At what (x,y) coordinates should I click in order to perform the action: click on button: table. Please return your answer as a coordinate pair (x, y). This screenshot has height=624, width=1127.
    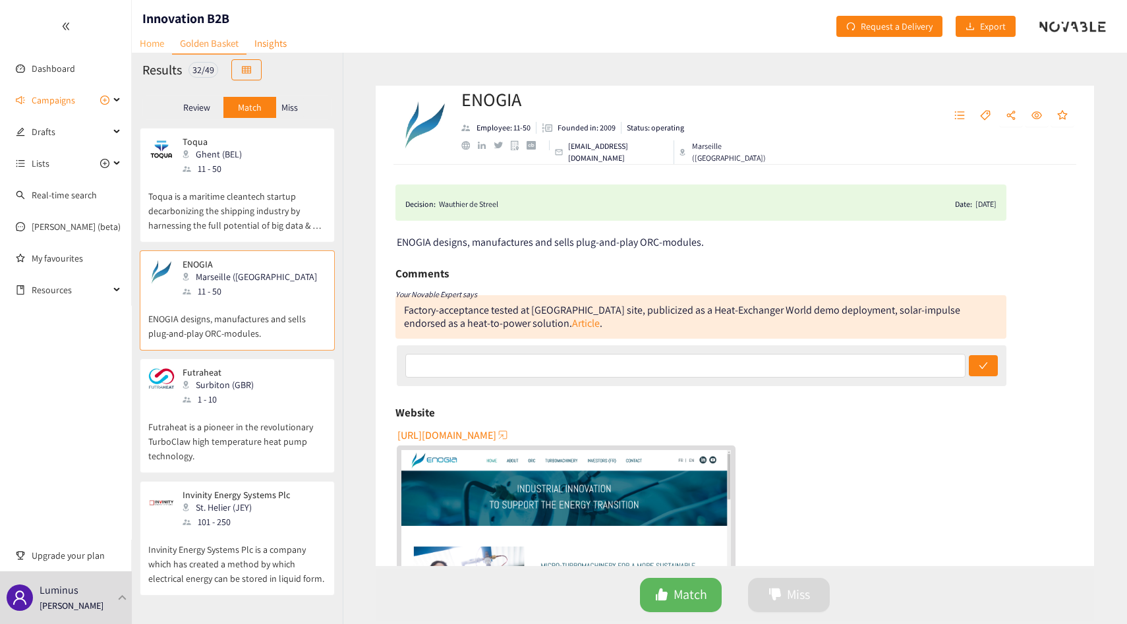
    Looking at the image, I should click on (246, 70).